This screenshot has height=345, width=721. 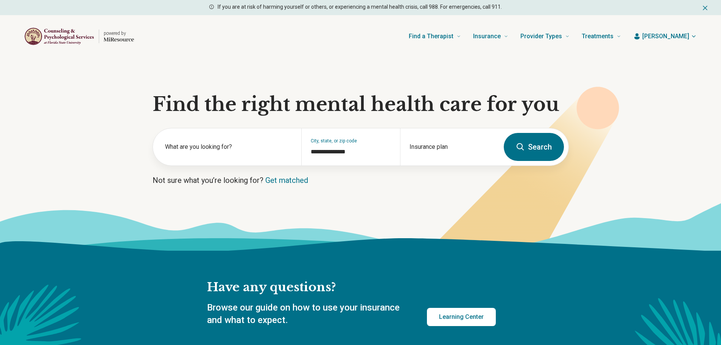 I want to click on a: Find a Therapist, so click(x=435, y=36).